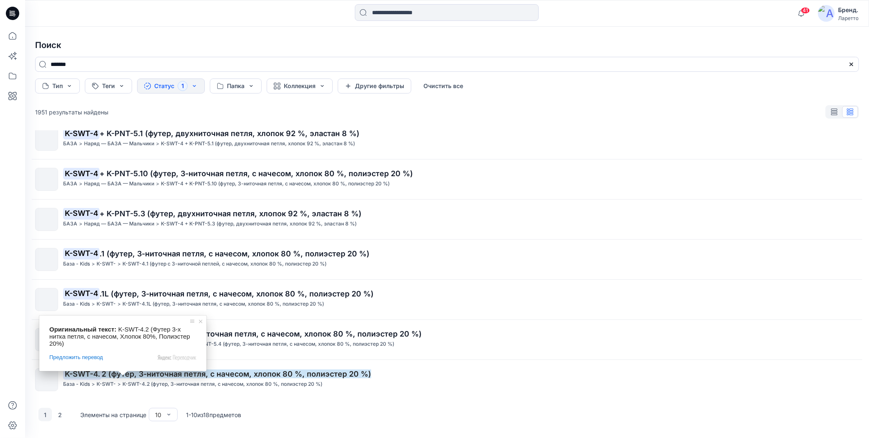 The height and width of the screenshot is (438, 869). I want to click on ya-tr-span: предметов, so click(225, 415).